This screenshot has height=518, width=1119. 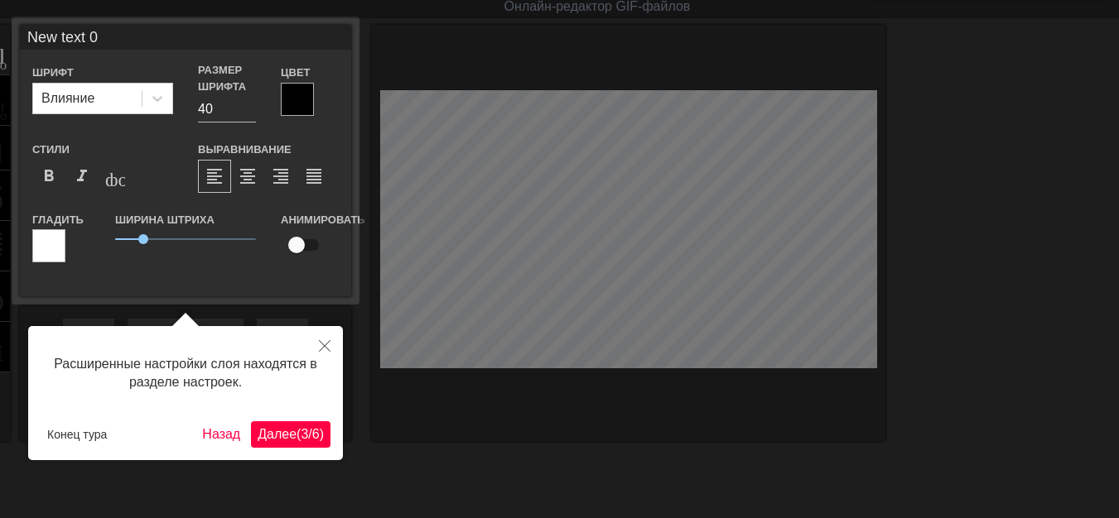 I want to click on font: Далее, so click(x=277, y=434).